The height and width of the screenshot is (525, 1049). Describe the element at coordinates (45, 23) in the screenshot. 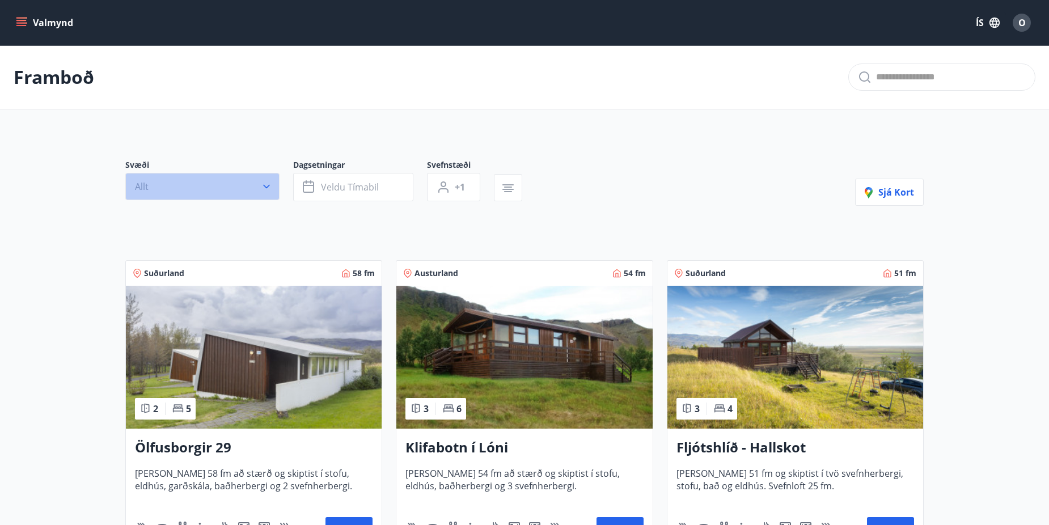

I see `button: menu` at that location.